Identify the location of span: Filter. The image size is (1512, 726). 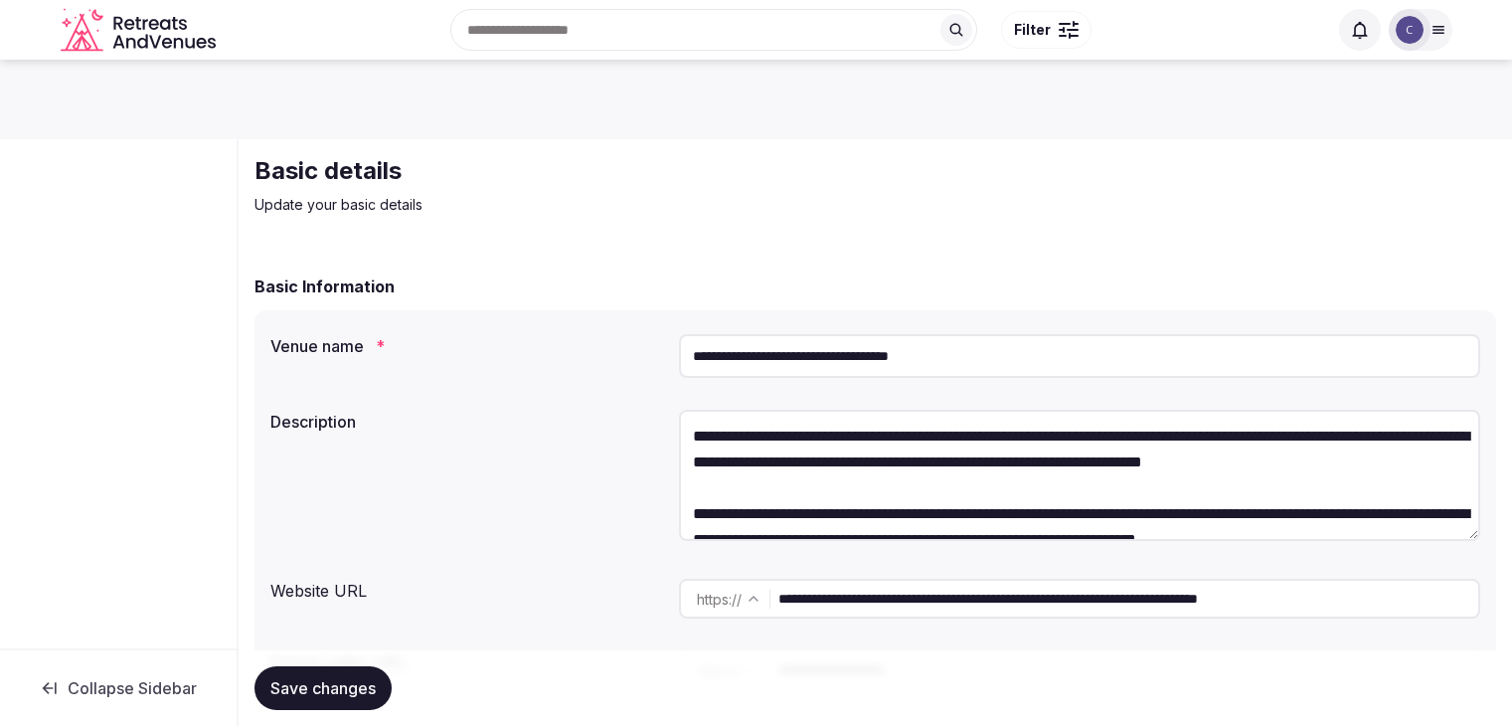
(1032, 30).